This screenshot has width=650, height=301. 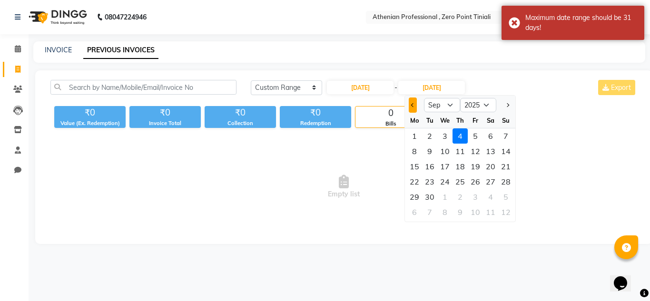 What do you see at coordinates (430, 182) in the screenshot?
I see `div: Tuesday, September 23, 2025` at bounding box center [430, 182].